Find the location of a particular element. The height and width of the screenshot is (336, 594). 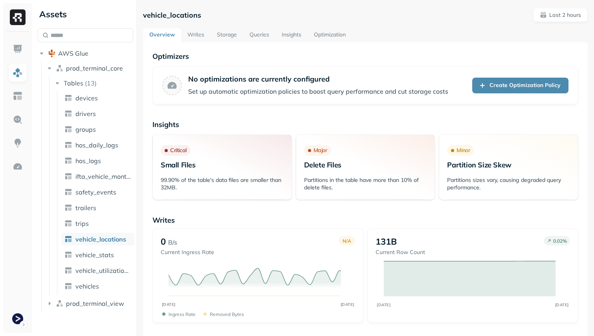

p: Set up automatic optimization policies to boost query performance and cut storage costs is located at coordinates (318, 91).